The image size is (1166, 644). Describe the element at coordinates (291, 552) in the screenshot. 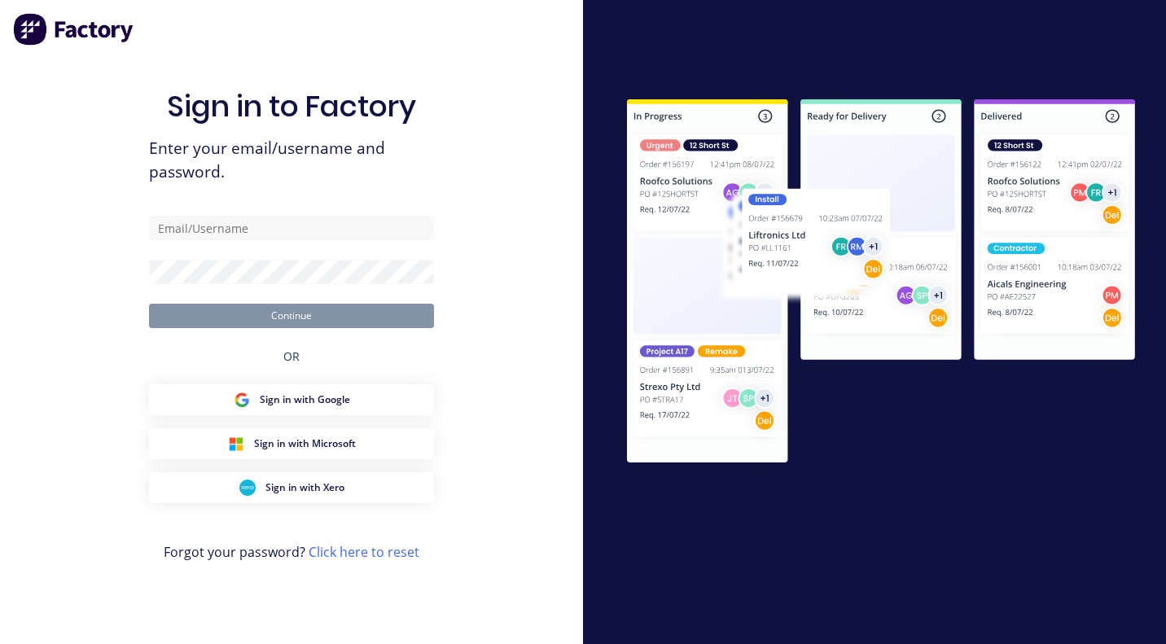

I see `span: Forgot your password?` at that location.